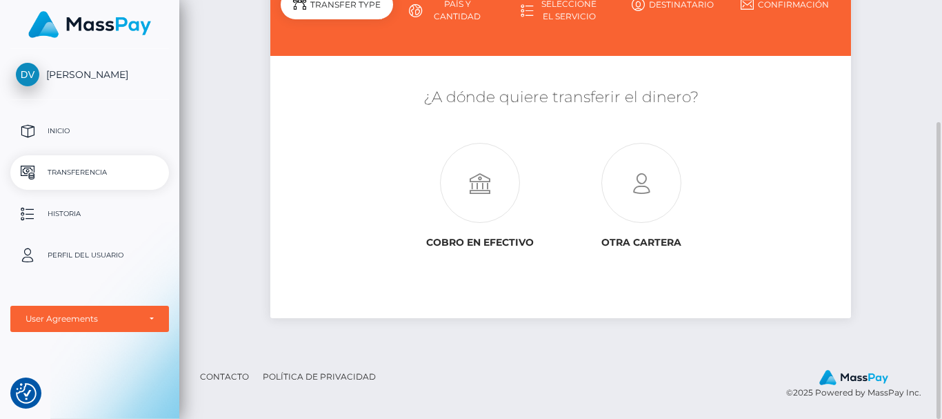 This screenshot has height=419, width=942. What do you see at coordinates (480, 242) in the screenshot?
I see `h6: Cobro en efectivo` at bounding box center [480, 242].